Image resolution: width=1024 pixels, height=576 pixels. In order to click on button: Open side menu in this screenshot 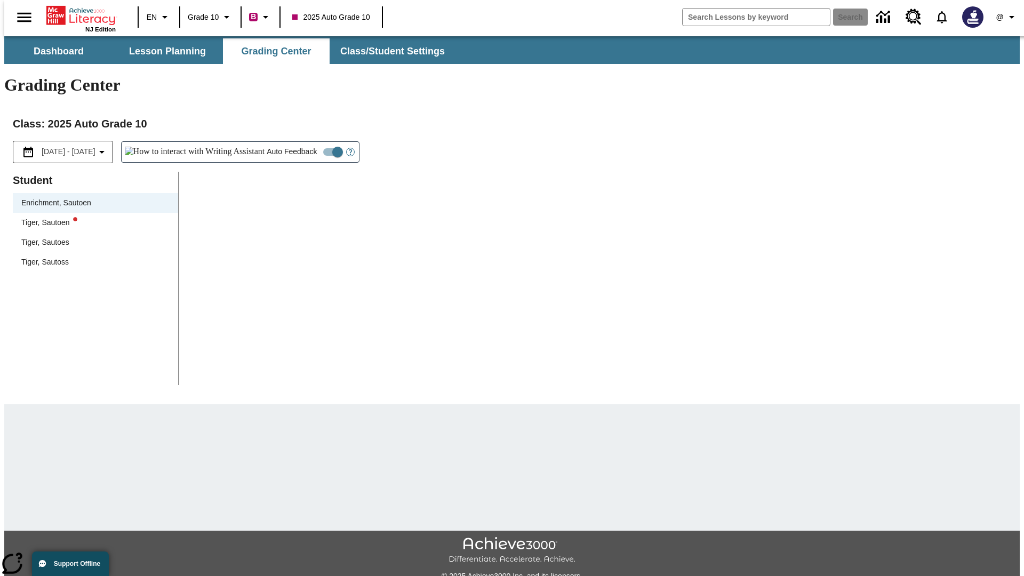, I will do `click(24, 17)`.